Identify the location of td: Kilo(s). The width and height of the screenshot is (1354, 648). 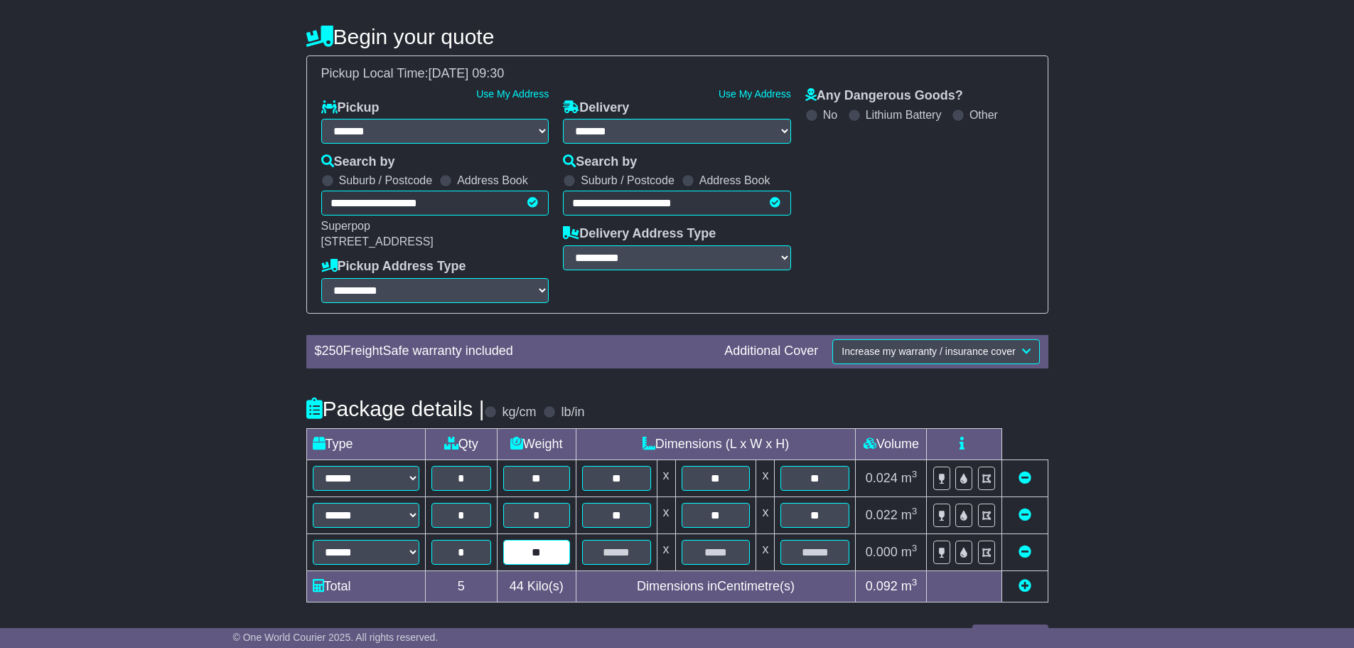
(536, 586).